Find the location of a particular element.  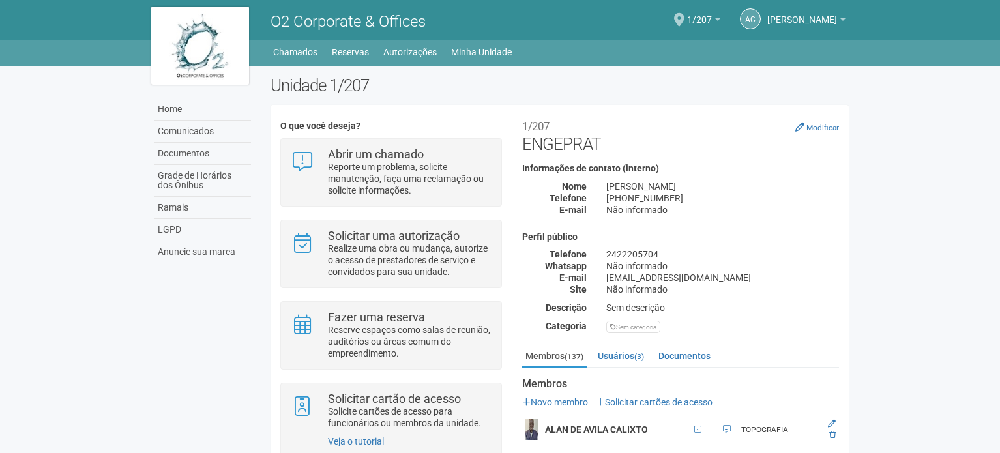

small: 1/207 is located at coordinates (536, 127).